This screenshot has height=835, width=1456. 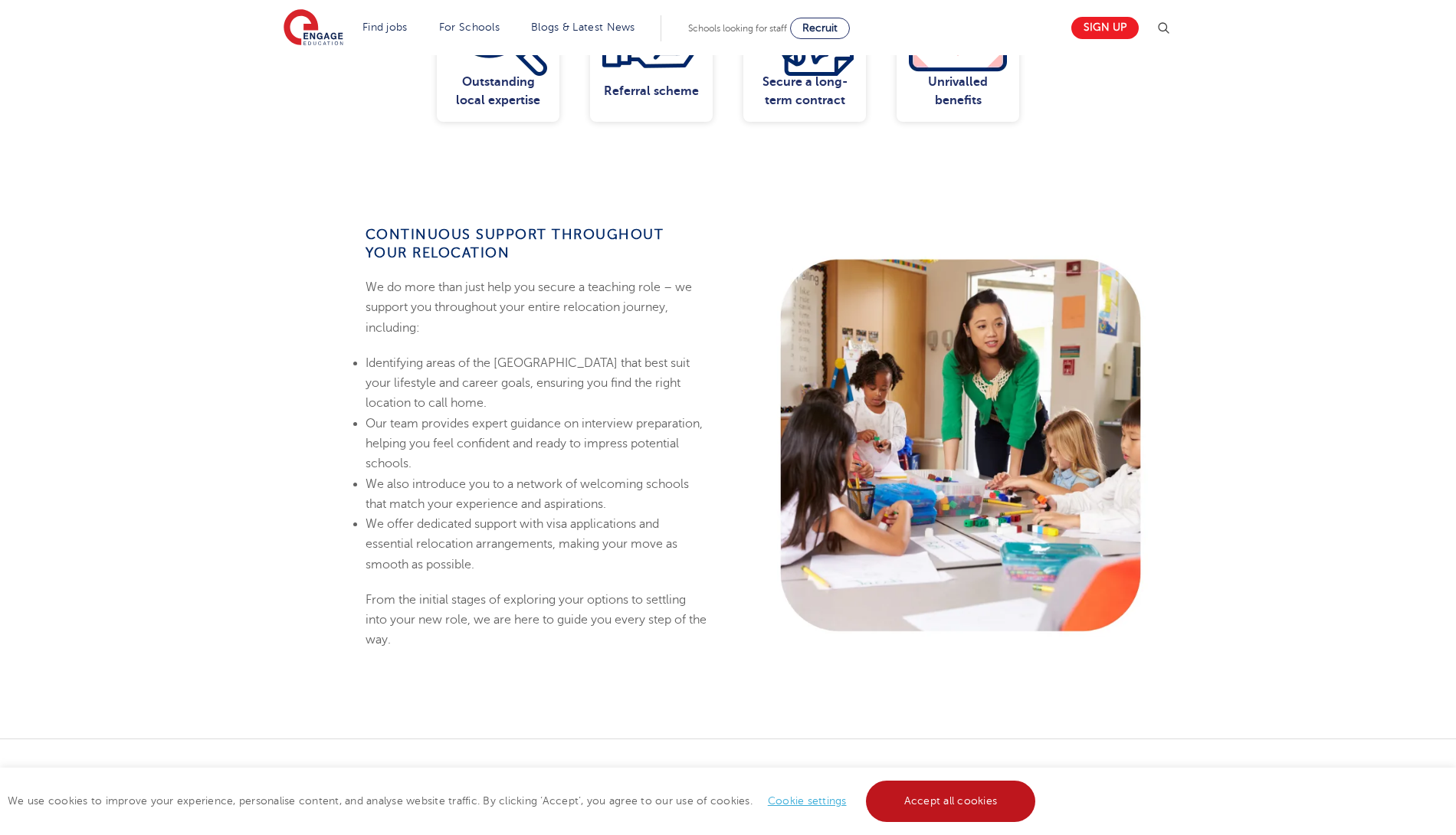 I want to click on a: Accept all cookies, so click(x=951, y=802).